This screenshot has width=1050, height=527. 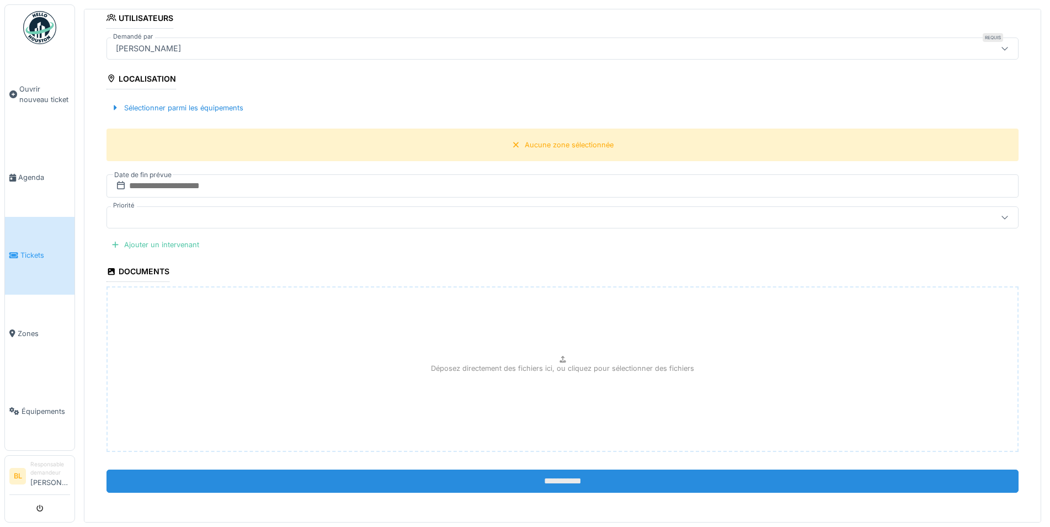 What do you see at coordinates (40, 411) in the screenshot?
I see `a: Équipements` at bounding box center [40, 411].